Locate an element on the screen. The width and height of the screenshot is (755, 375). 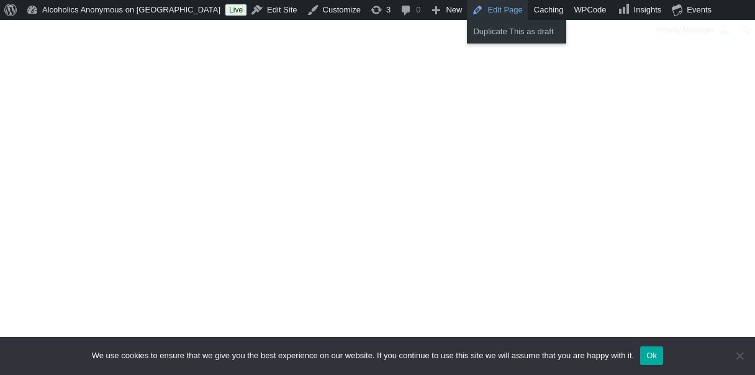
span: We use cookies to ensure that we give you the best experience on our website. If you continue to ... is located at coordinates (363, 355).